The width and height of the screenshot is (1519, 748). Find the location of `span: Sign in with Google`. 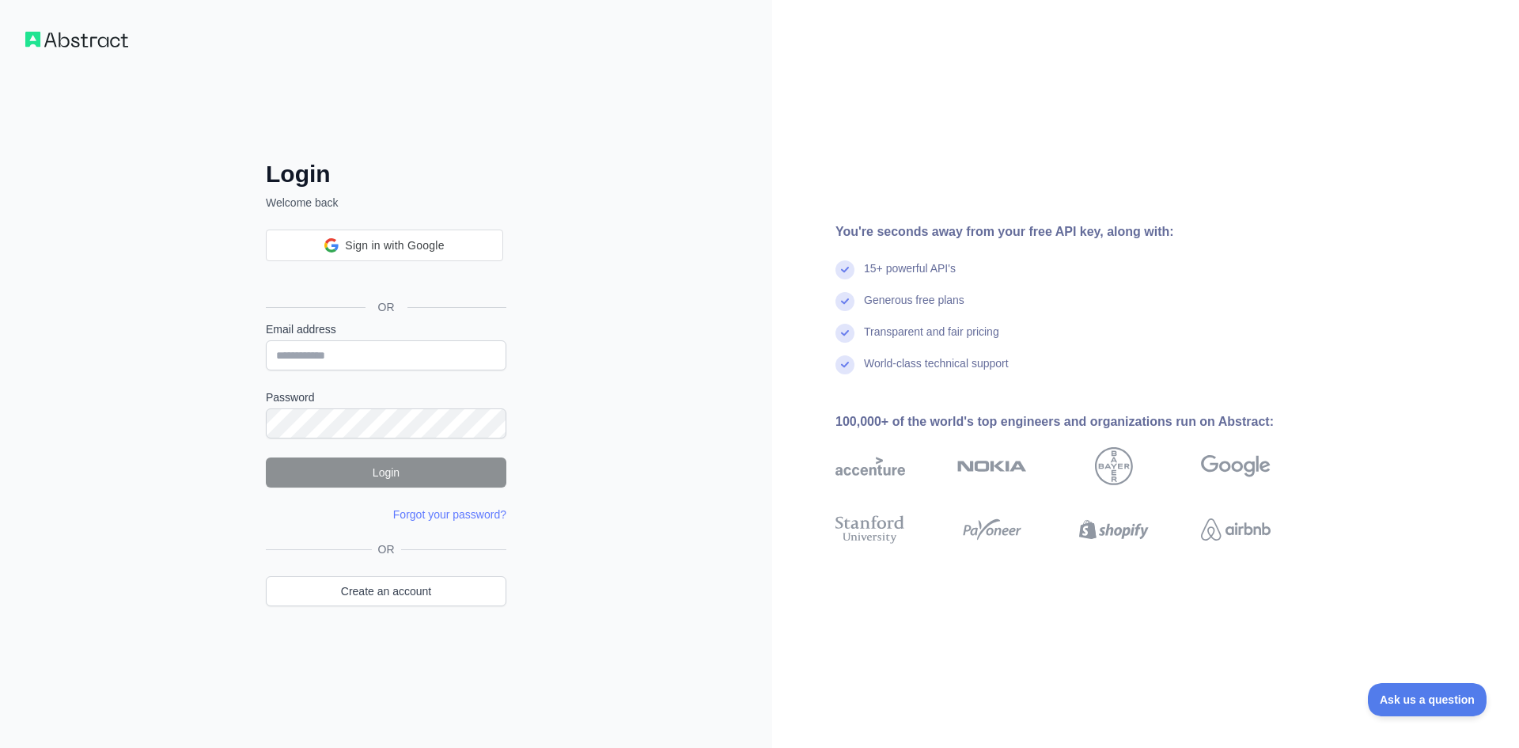

span: Sign in with Google is located at coordinates (394, 245).